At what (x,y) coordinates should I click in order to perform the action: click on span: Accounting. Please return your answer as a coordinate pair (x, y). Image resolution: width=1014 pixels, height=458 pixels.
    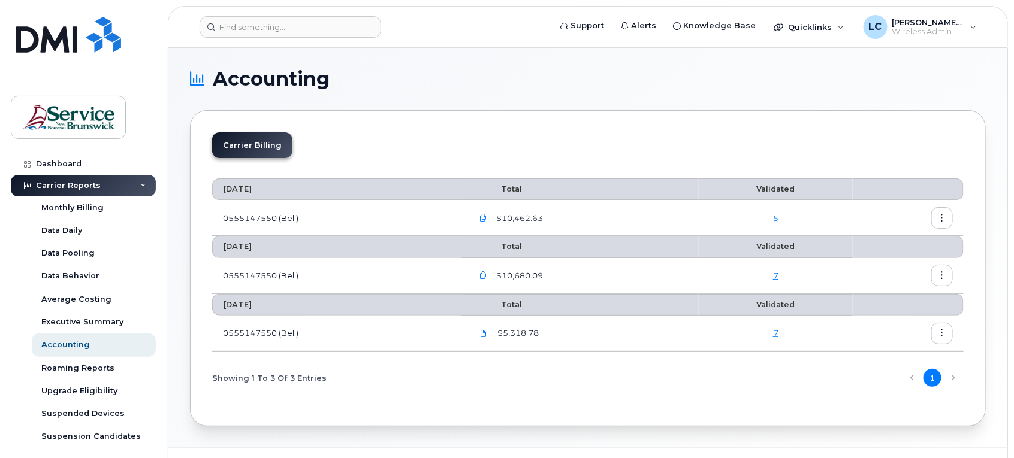
    Looking at the image, I should click on (271, 79).